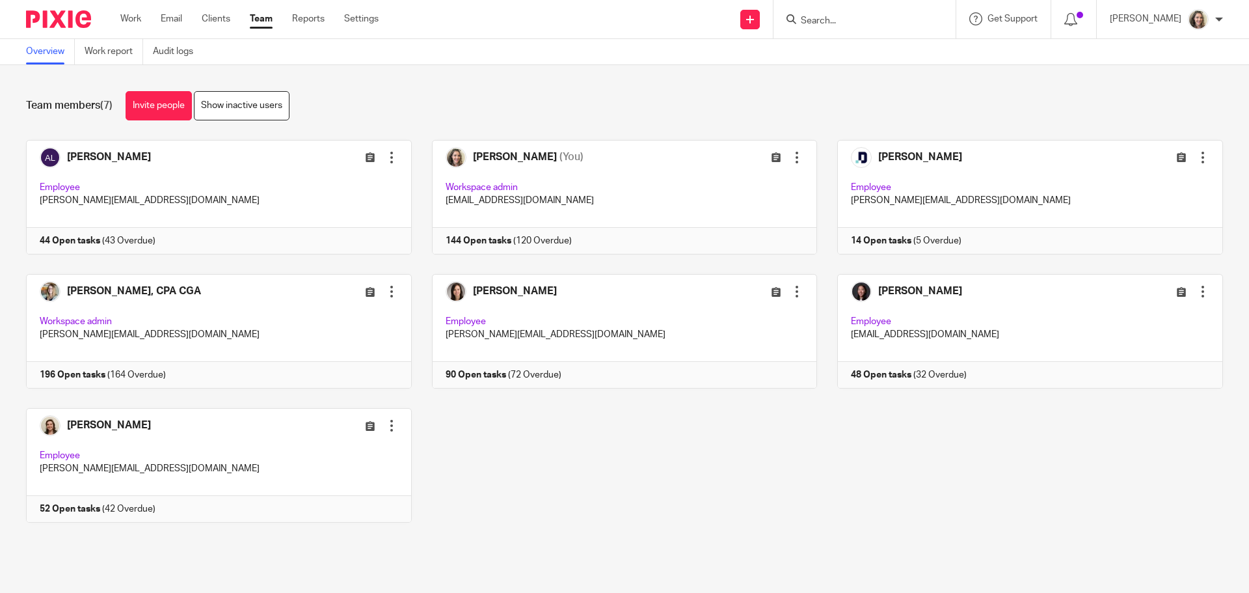  Describe the element at coordinates (178, 51) in the screenshot. I see `a: Audit logs` at that location.